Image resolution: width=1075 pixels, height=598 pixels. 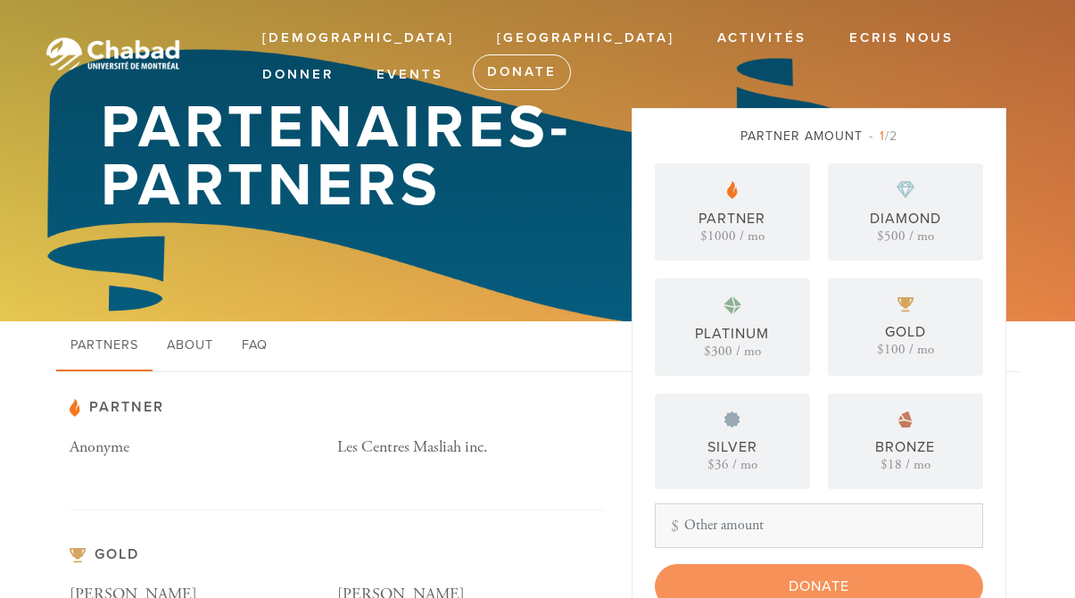 What do you see at coordinates (905, 332) in the screenshot?
I see `div: Gold` at bounding box center [905, 332].